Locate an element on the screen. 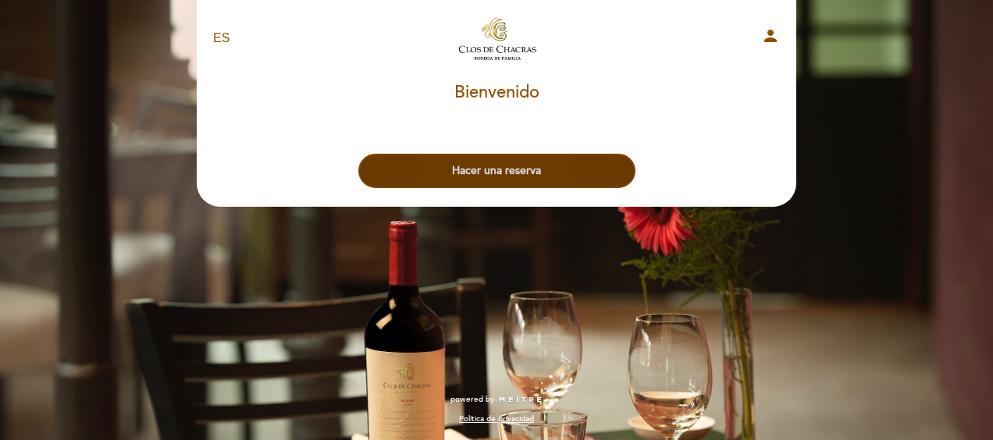 The height and width of the screenshot is (440, 993). span: powered by is located at coordinates (472, 400).